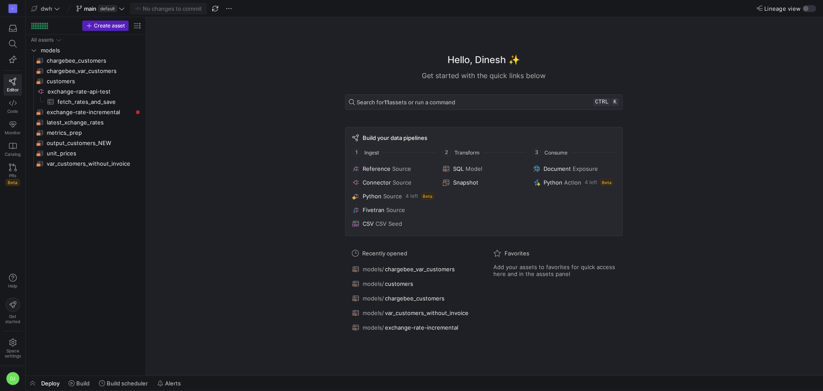 The width and height of the screenshot is (823, 391). Describe the element at coordinates (94, 91) in the screenshot. I see `span: exchange-rate-api-test​​​​​​​​` at that location.